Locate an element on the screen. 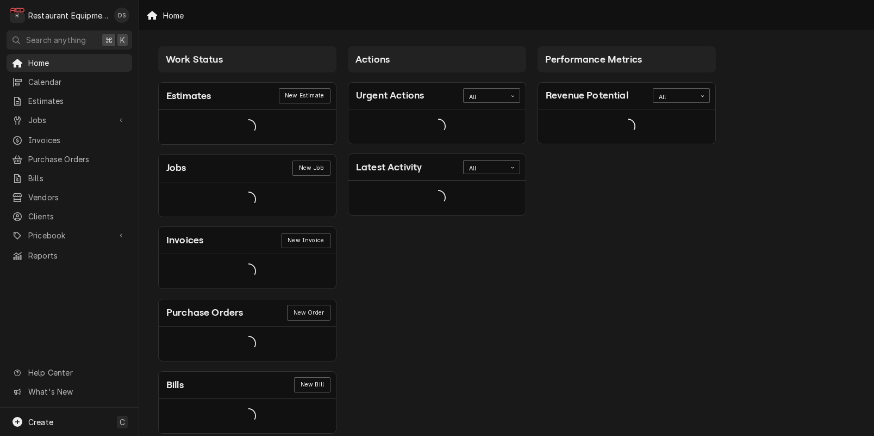  div: Card: Revenue Potential is located at coordinates (627, 113).